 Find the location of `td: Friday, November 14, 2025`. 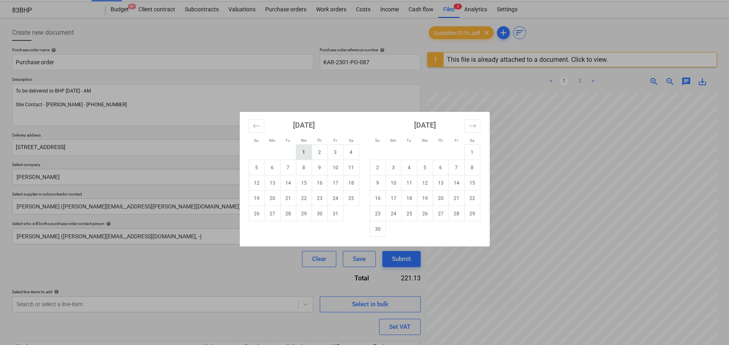

td: Friday, November 14, 2025 is located at coordinates (456, 183).